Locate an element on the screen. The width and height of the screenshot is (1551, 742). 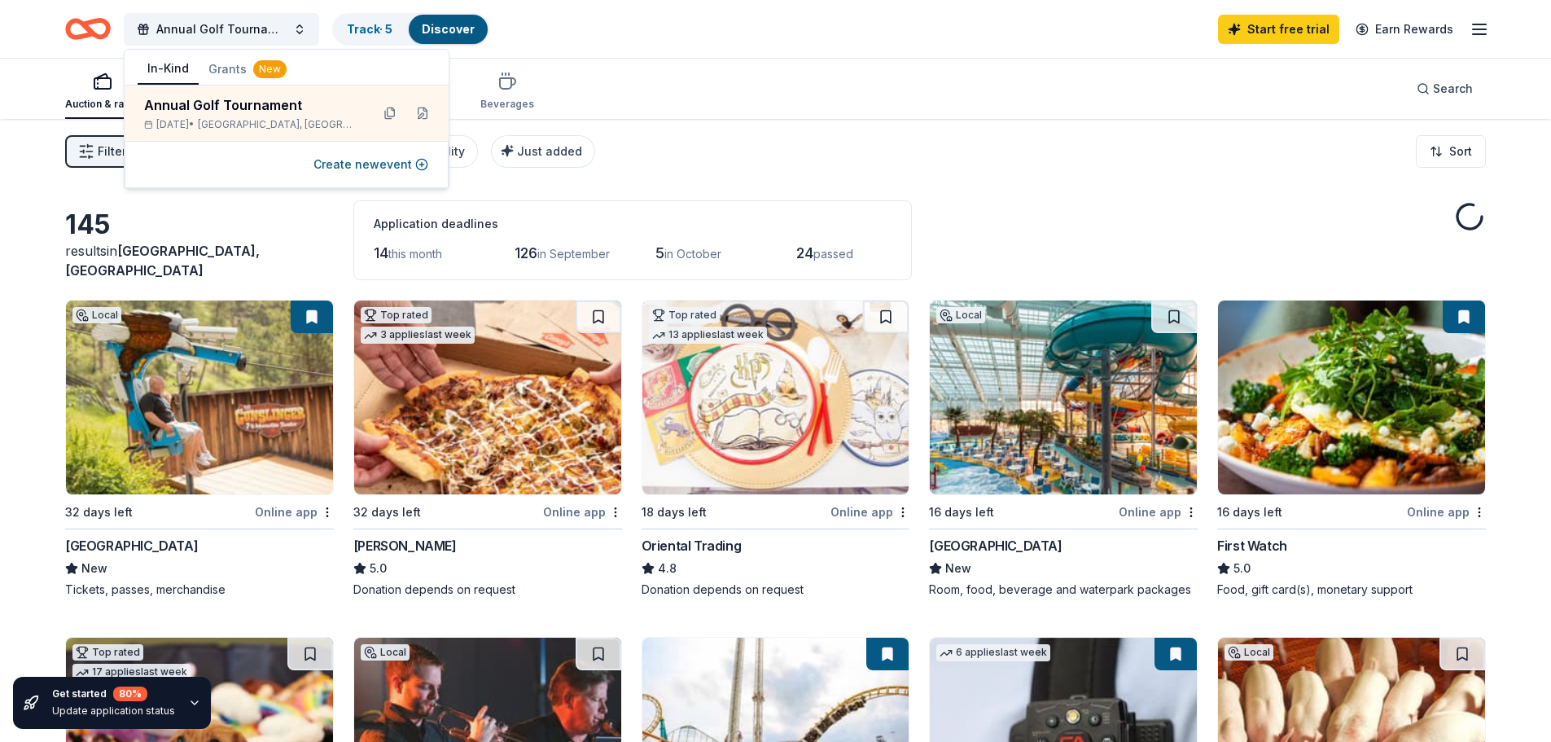
img: Image for WaTiki Indoor Water Park Resort is located at coordinates (1063, 397).